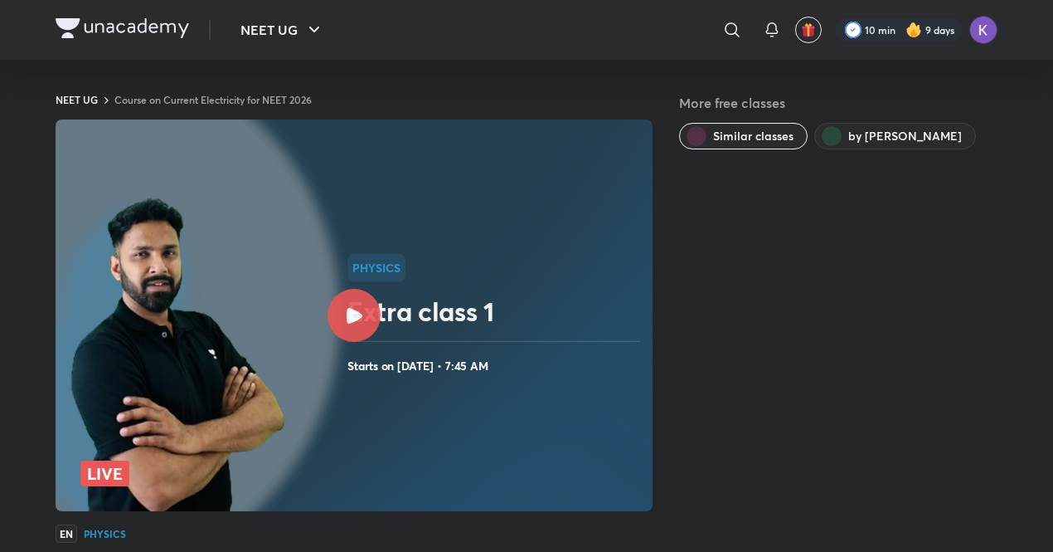  What do you see at coordinates (213, 100) in the screenshot?
I see `a: Course on Current Electricity for NEET 2026` at bounding box center [213, 100].